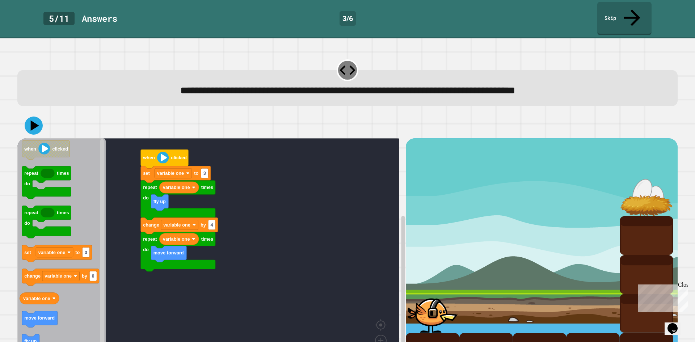 The height and width of the screenshot is (342, 695). Describe the element at coordinates (160, 201) in the screenshot. I see `text: fly up` at that location.